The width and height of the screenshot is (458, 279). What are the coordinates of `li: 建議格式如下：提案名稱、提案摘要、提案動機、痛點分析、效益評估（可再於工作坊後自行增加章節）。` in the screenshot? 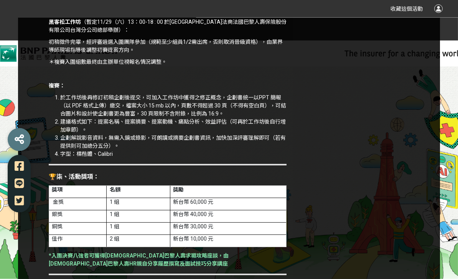 It's located at (173, 126).